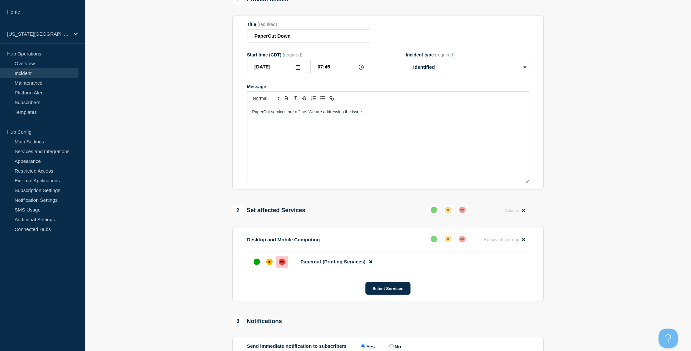  What do you see at coordinates (388, 346) in the screenshot?
I see `div: Send immediate notification to subscribers` at bounding box center [388, 346].